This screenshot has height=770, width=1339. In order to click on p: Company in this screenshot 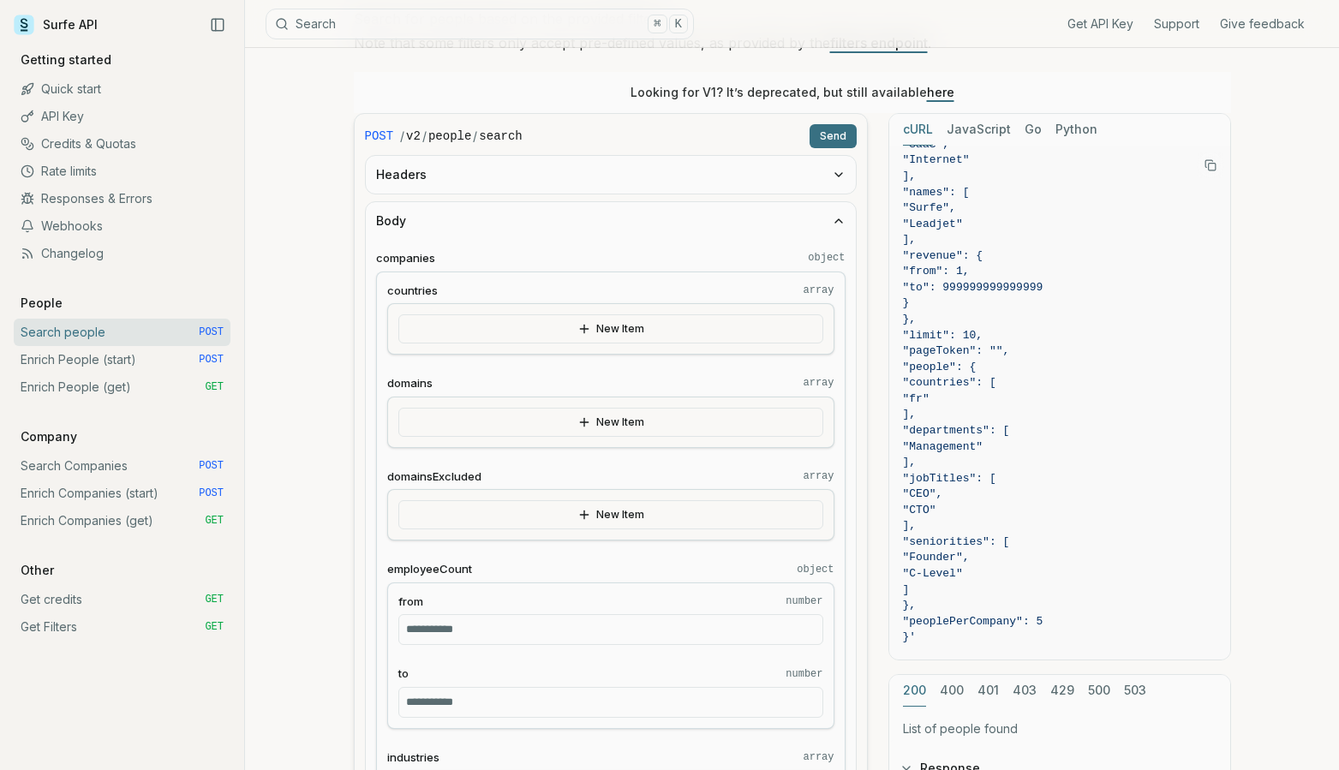, I will do `click(49, 437)`.